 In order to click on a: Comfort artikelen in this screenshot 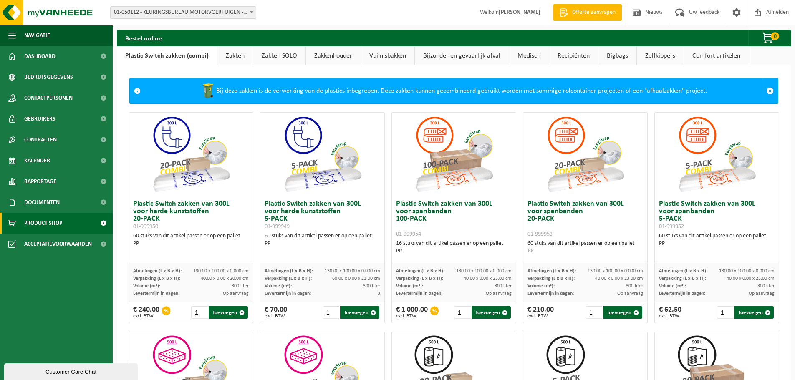, I will do `click(716, 56)`.